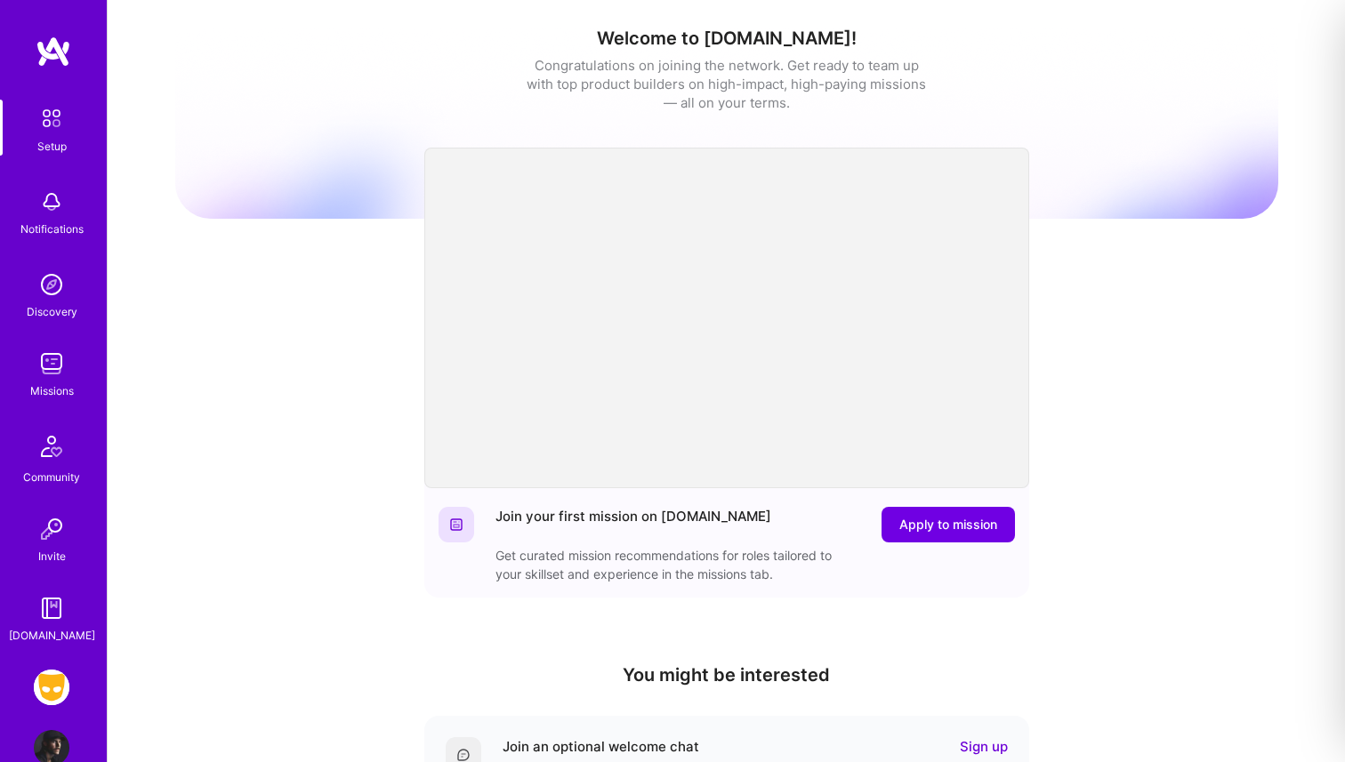 The height and width of the screenshot is (762, 1345). Describe the element at coordinates (52, 608) in the screenshot. I see `img: guide book` at that location.